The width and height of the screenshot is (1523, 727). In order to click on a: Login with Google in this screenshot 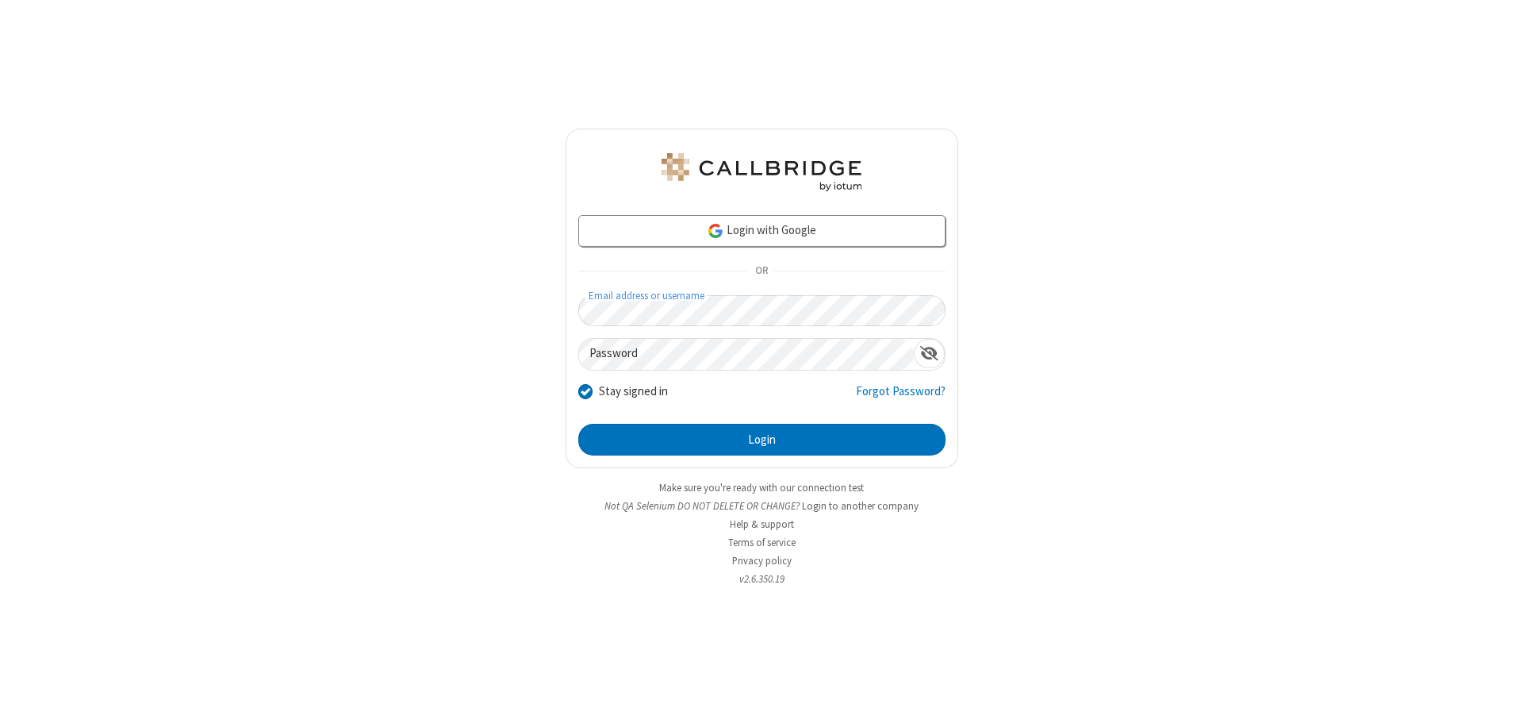, I will do `click(762, 231)`.